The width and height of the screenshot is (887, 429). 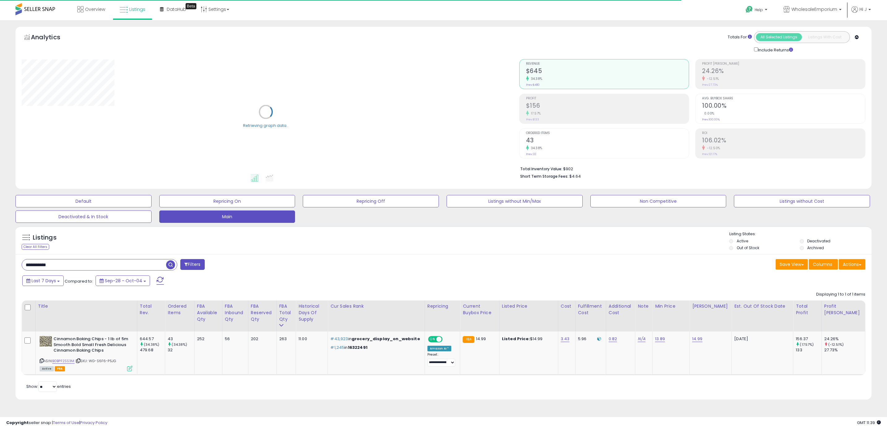 I want to click on div: Include Returns, so click(x=775, y=50).